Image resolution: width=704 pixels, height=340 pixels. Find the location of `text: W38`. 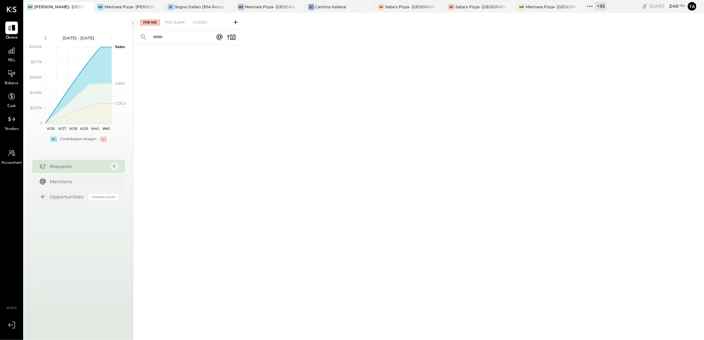

text: W38 is located at coordinates (73, 129).